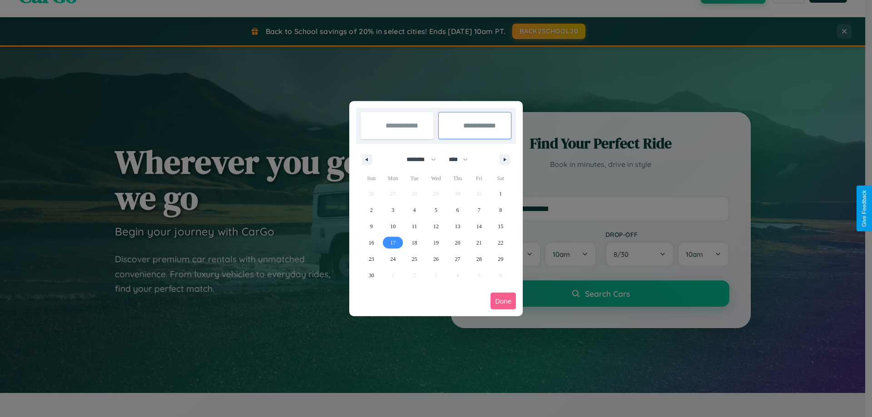 The image size is (872, 417). What do you see at coordinates (479, 243) in the screenshot?
I see `span: 21` at bounding box center [479, 243].